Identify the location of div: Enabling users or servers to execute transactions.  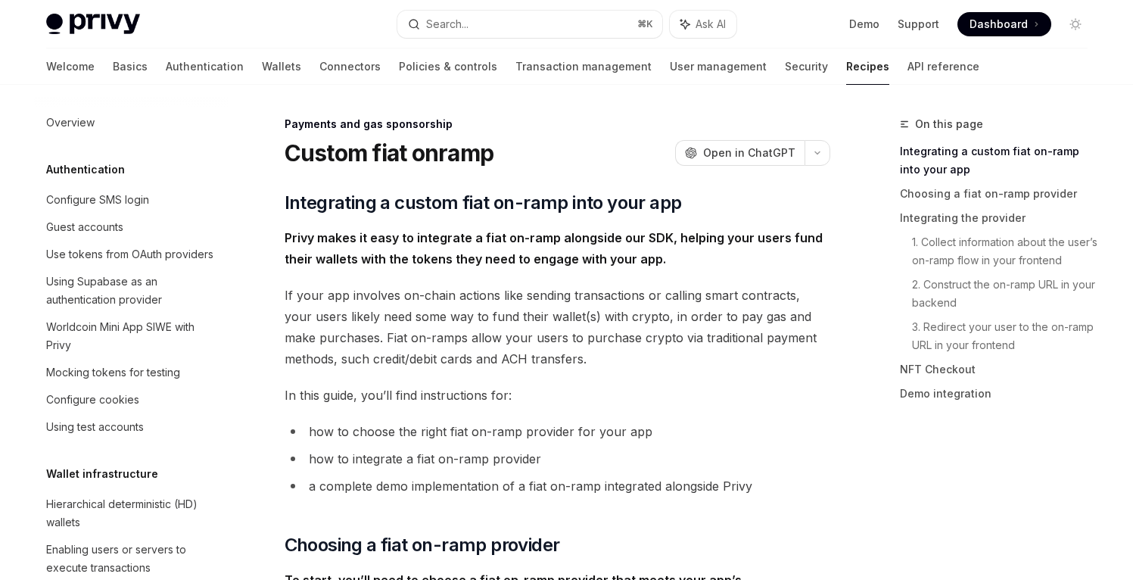
(132, 558).